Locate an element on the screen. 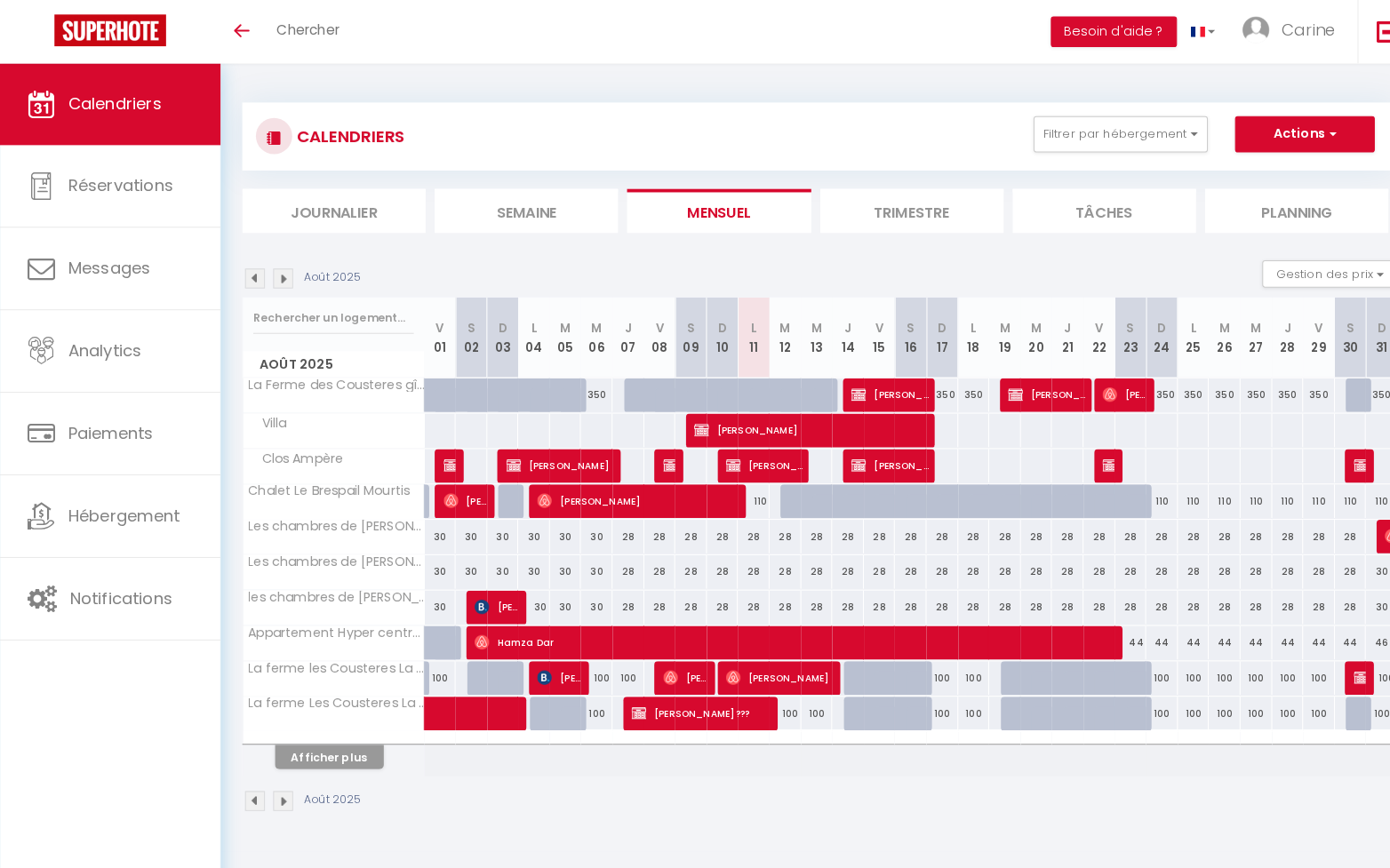 The width and height of the screenshot is (1390, 868). th: 11 is located at coordinates (737, 330).